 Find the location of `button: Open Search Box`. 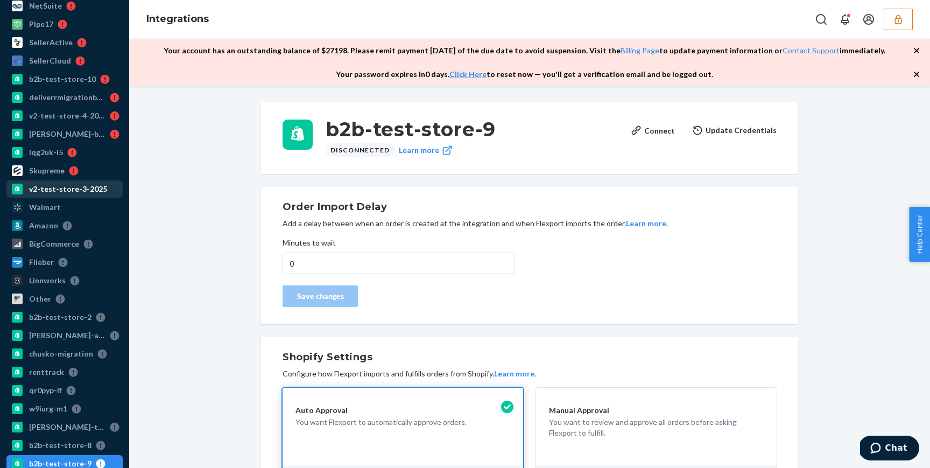

button: Open Search Box is located at coordinates (821, 19).